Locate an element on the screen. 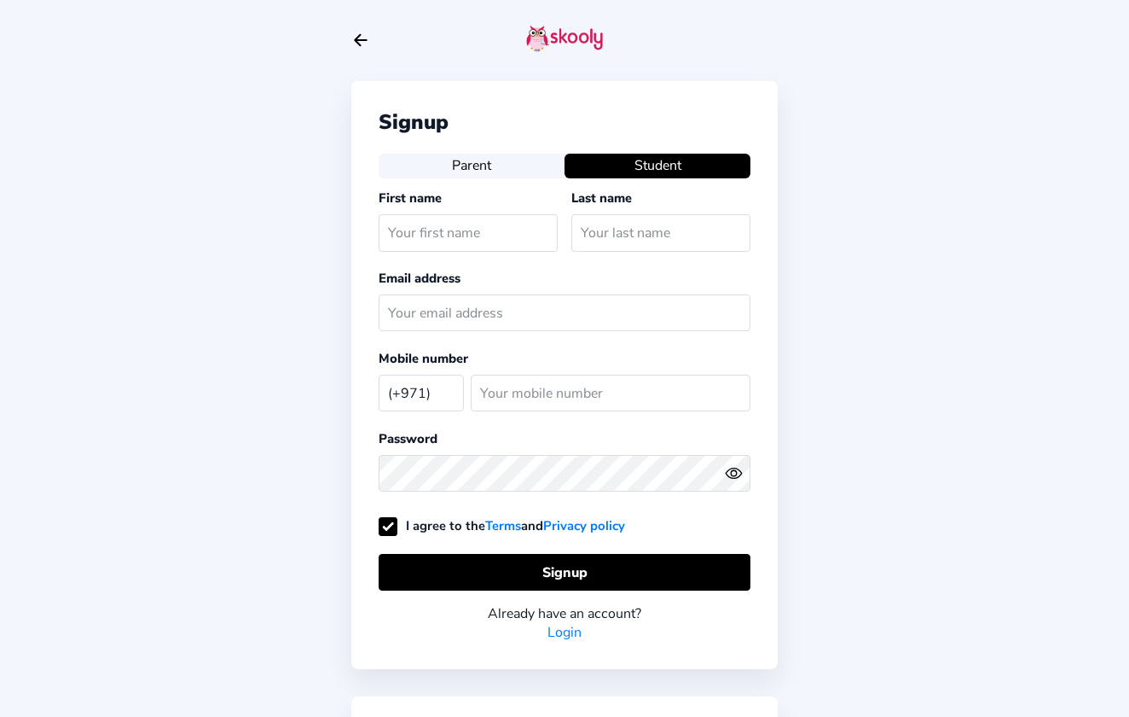 The height and width of the screenshot is (717, 1129). button: Parent is located at coordinates (472, 165).